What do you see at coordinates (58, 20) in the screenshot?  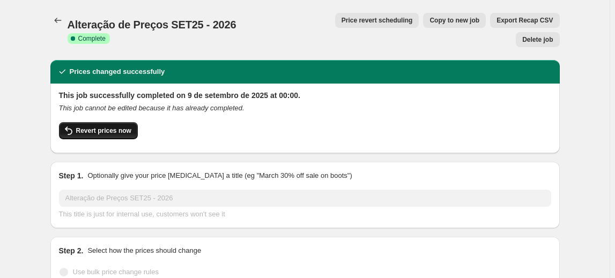 I see `button: Price change jobs` at bounding box center [58, 20].